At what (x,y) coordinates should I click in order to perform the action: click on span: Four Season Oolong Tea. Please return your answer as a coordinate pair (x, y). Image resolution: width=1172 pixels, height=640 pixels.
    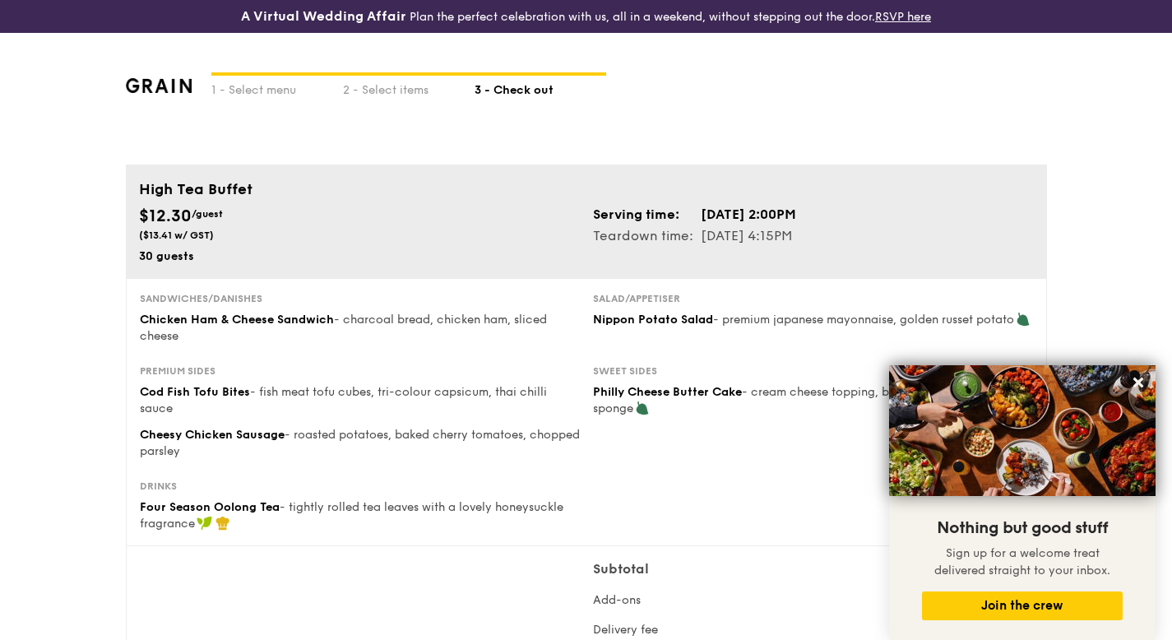
    Looking at the image, I should click on (210, 507).